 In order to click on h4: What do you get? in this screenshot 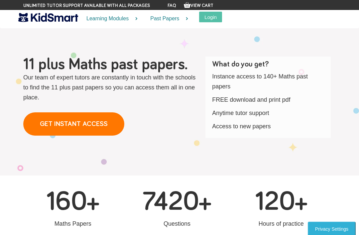, I will do `click(270, 64)`.